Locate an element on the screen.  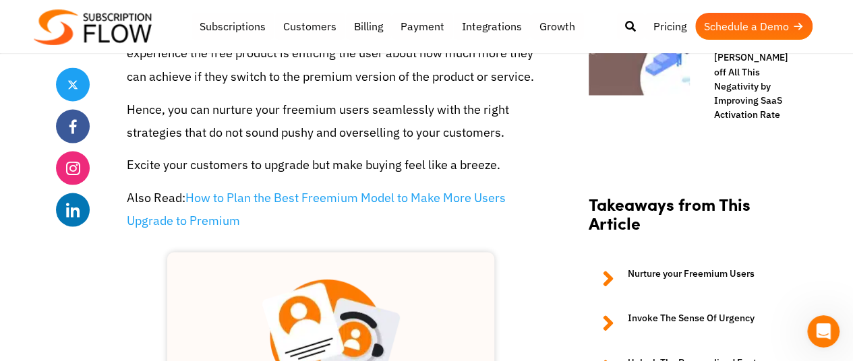
a: How to Plan the Best Freemium Model to Make More Users Upgrade to Premium is located at coordinates (316, 208).